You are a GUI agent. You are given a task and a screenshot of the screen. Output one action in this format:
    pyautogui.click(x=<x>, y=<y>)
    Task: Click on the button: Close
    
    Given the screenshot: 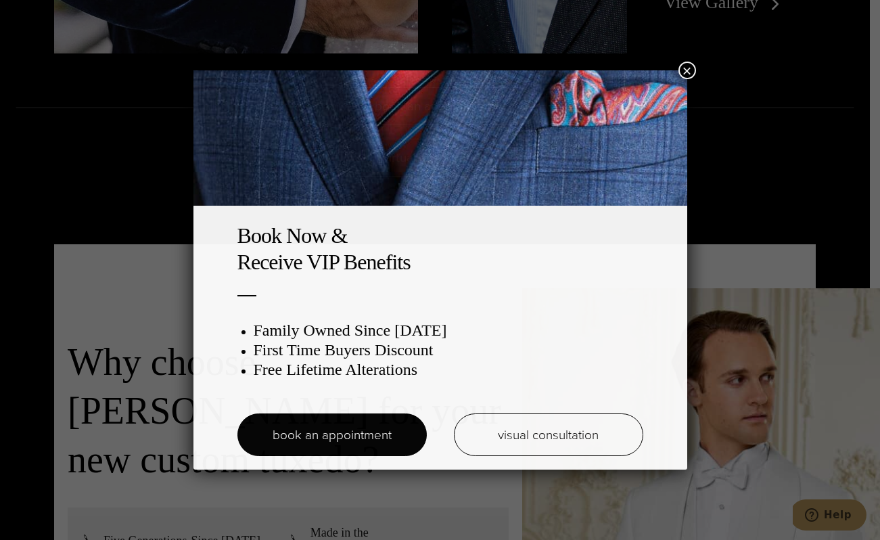 What is the action you would take?
    pyautogui.click(x=687, y=70)
    